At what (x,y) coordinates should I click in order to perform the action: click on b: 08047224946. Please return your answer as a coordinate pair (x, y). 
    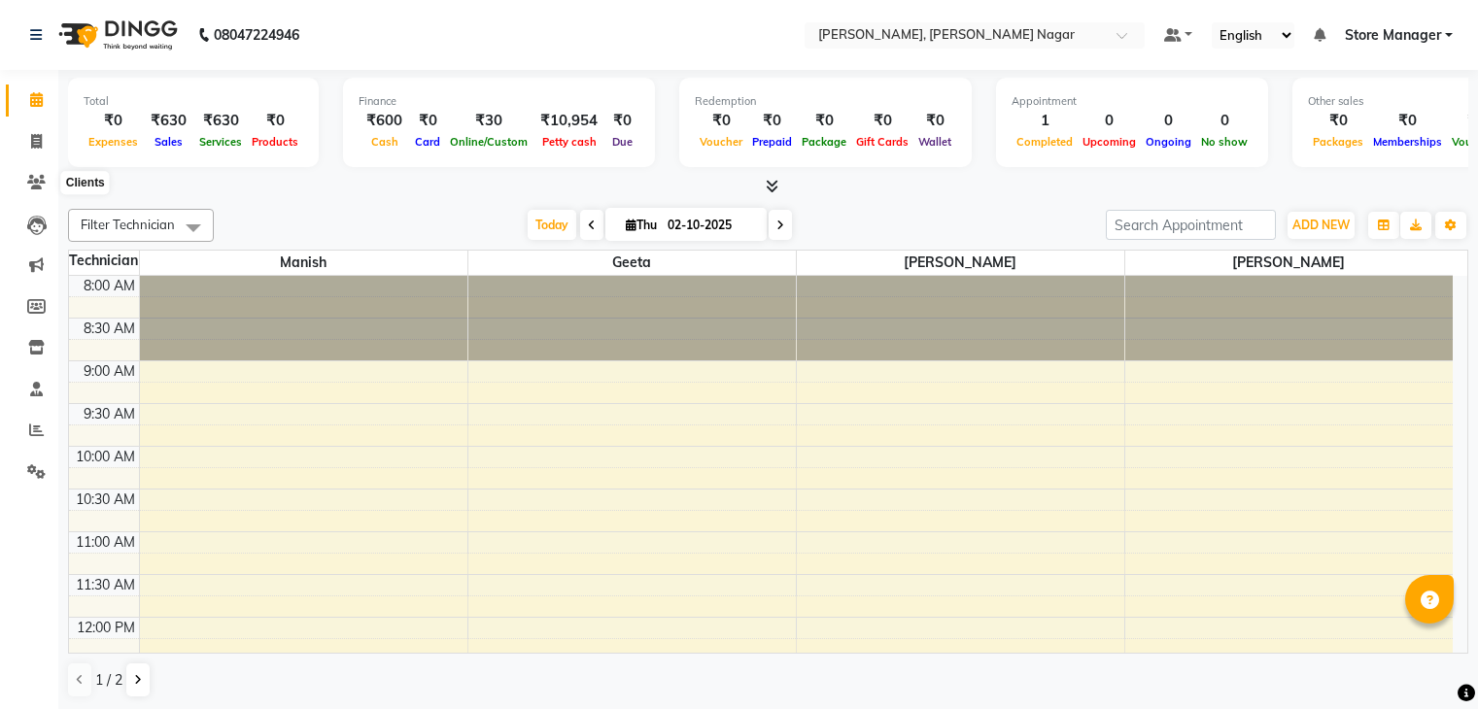
    Looking at the image, I should click on (257, 35).